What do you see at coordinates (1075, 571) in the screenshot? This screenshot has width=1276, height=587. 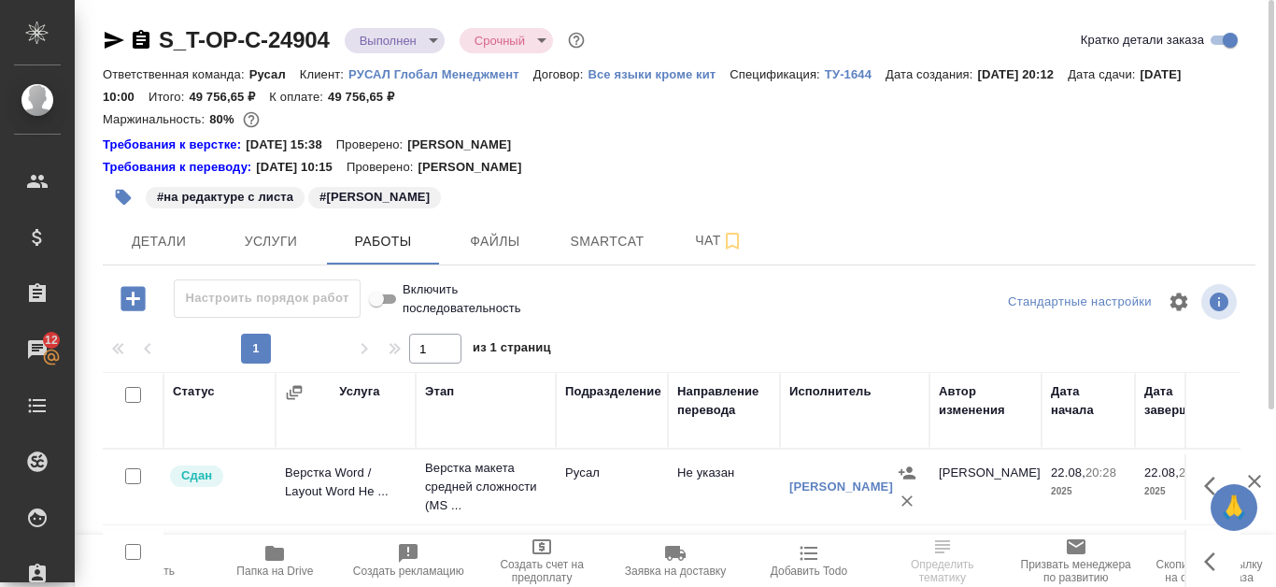 I see `span: Призвать менеджера по развитию` at bounding box center [1075, 571].